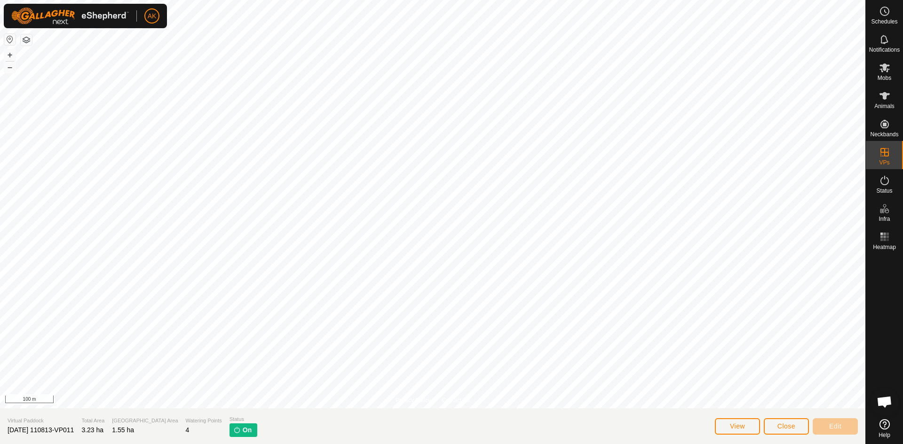 The width and height of the screenshot is (903, 444). What do you see at coordinates (123, 430) in the screenshot?
I see `span: 1.55 ha` at bounding box center [123, 430].